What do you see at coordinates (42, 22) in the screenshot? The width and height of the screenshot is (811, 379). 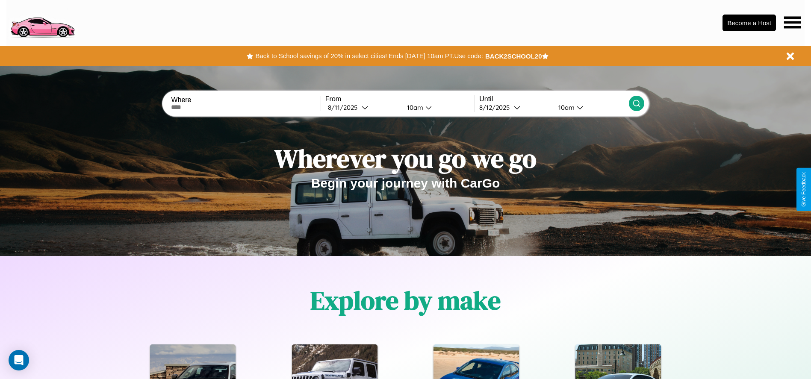 I see `img: logo` at bounding box center [42, 22].